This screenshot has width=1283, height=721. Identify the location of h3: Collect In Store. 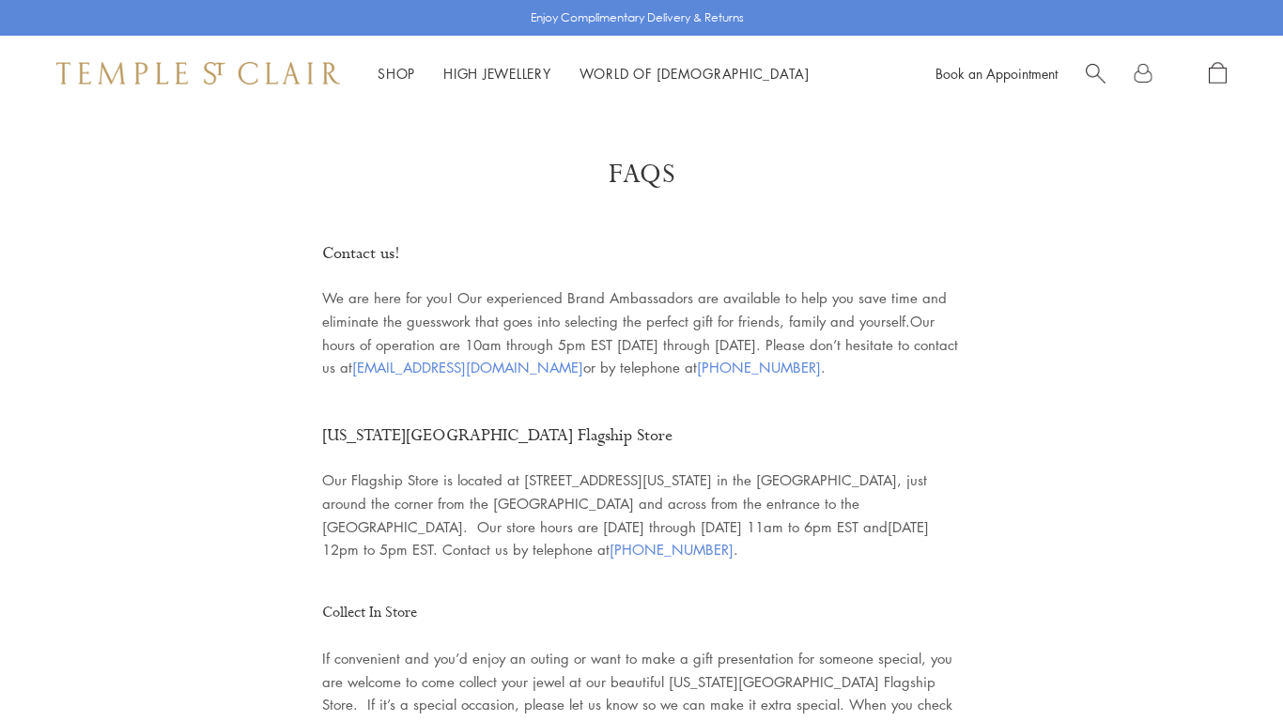
(642, 613).